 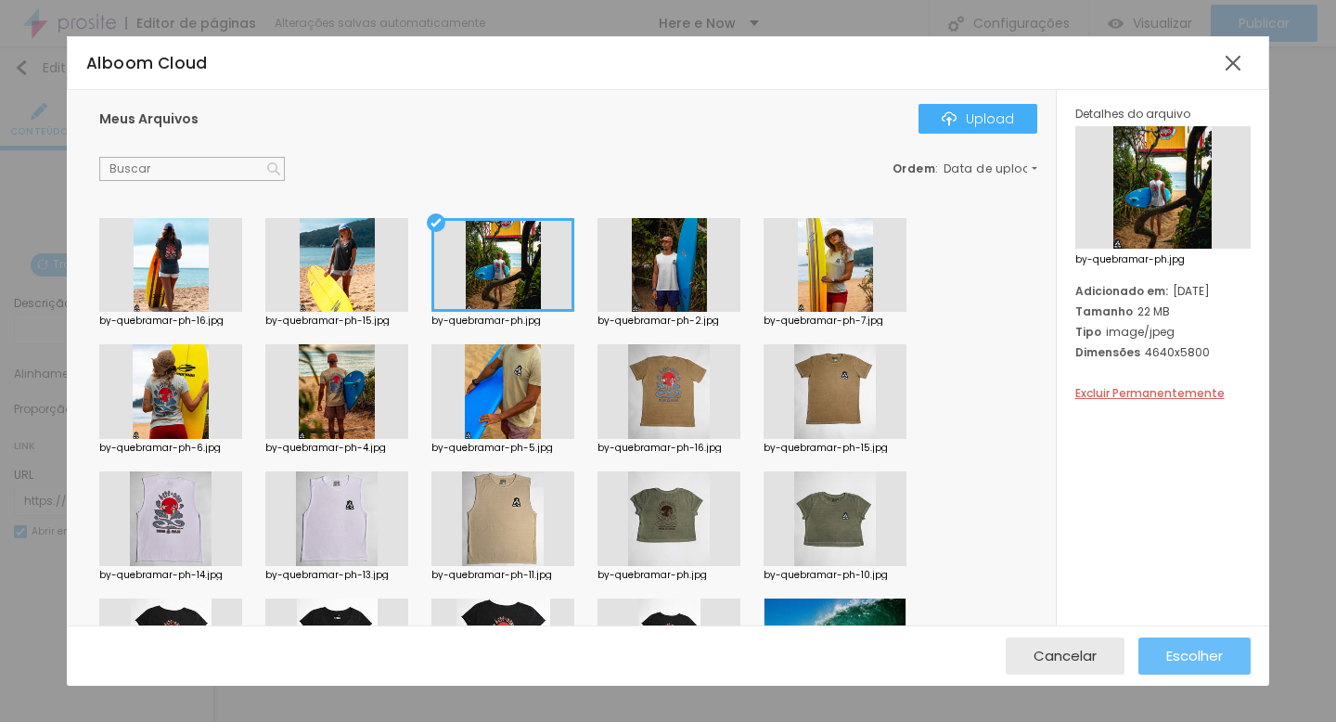 I want to click on div: 4640x5800, so click(x=1163, y=352).